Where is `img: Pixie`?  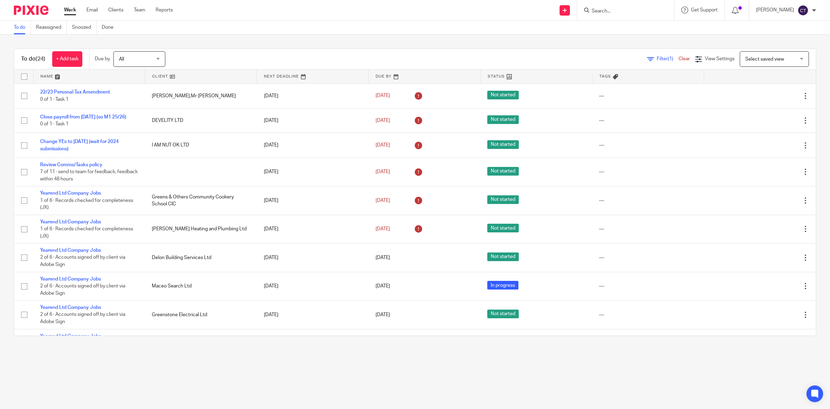 img: Pixie is located at coordinates (31, 10).